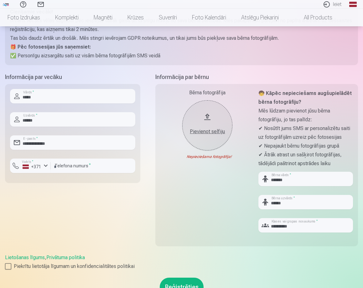 Image resolution: width=363 pixels, height=288 pixels. What do you see at coordinates (313, 18) in the screenshot?
I see `a: All products` at bounding box center [313, 18].